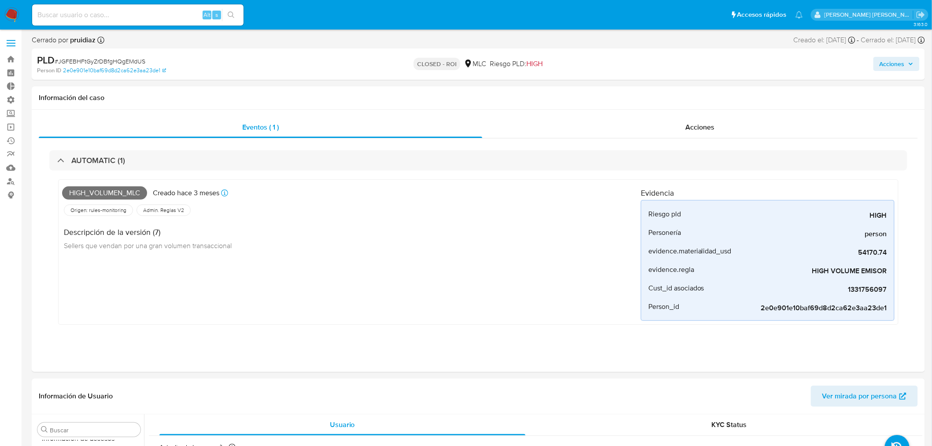 This screenshot has height=446, width=932. Describe the element at coordinates (93, 430) in the screenshot. I see `input: Buscar` at that location.